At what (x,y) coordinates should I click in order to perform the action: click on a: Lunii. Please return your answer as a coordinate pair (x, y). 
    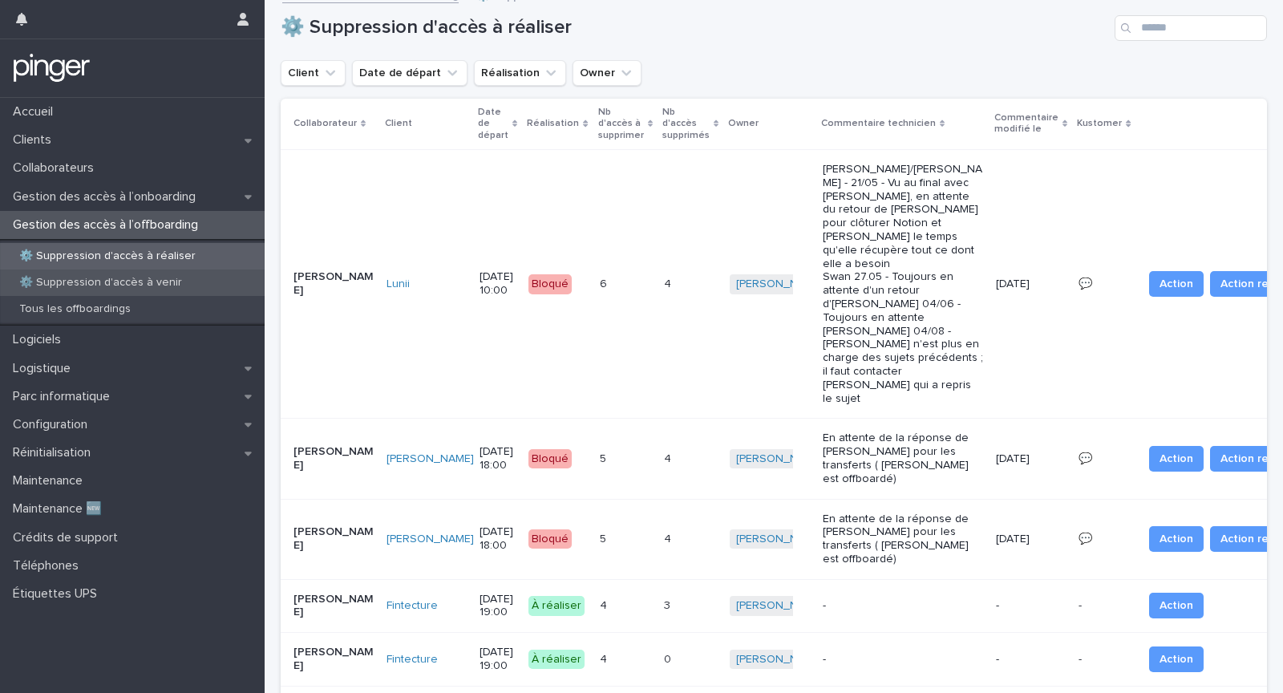
    Looking at the image, I should click on (398, 284).